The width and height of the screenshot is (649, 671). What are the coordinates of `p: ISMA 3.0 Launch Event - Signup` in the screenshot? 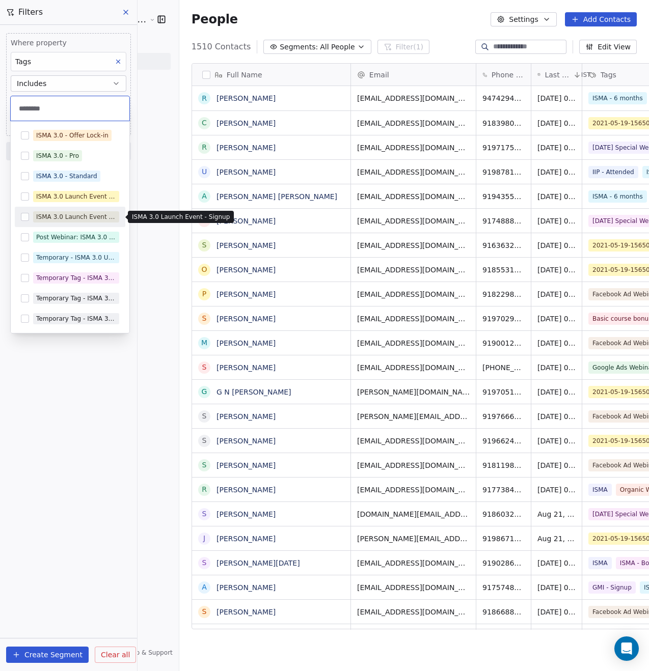 It's located at (181, 217).